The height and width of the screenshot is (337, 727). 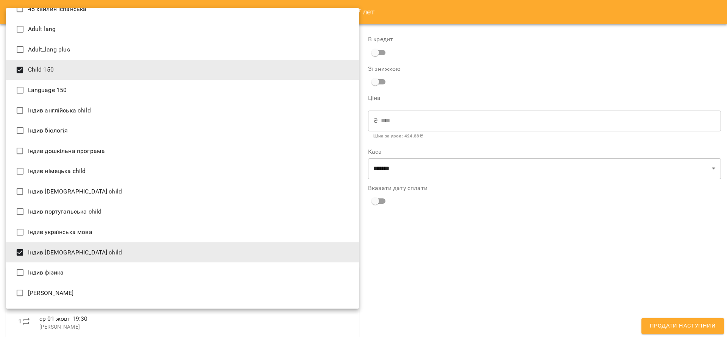 I want to click on li: Індив фізика, so click(x=182, y=272).